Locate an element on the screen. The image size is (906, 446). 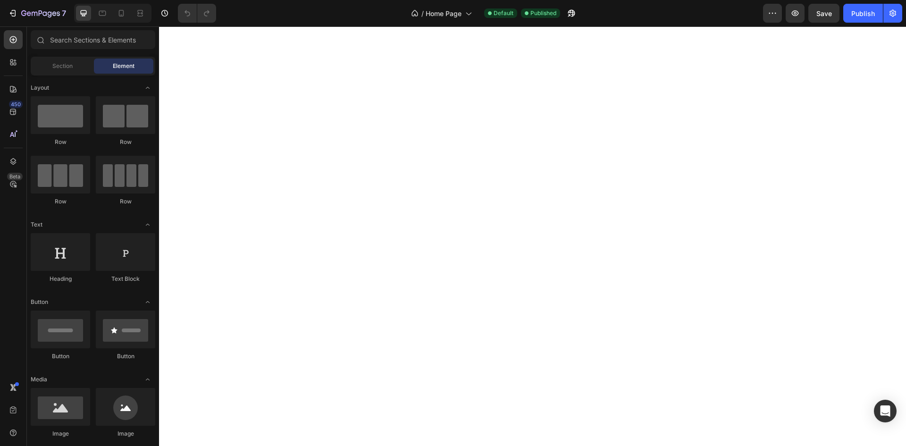
div: Publish is located at coordinates (863, 13).